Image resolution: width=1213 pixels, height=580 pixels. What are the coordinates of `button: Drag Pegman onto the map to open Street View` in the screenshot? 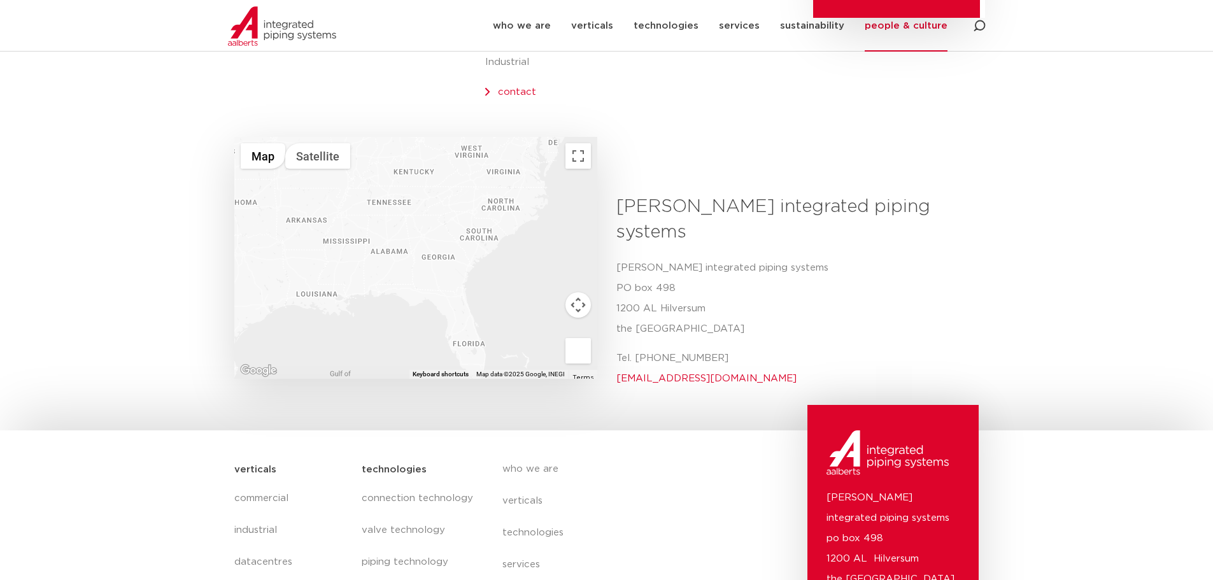 It's located at (578, 351).